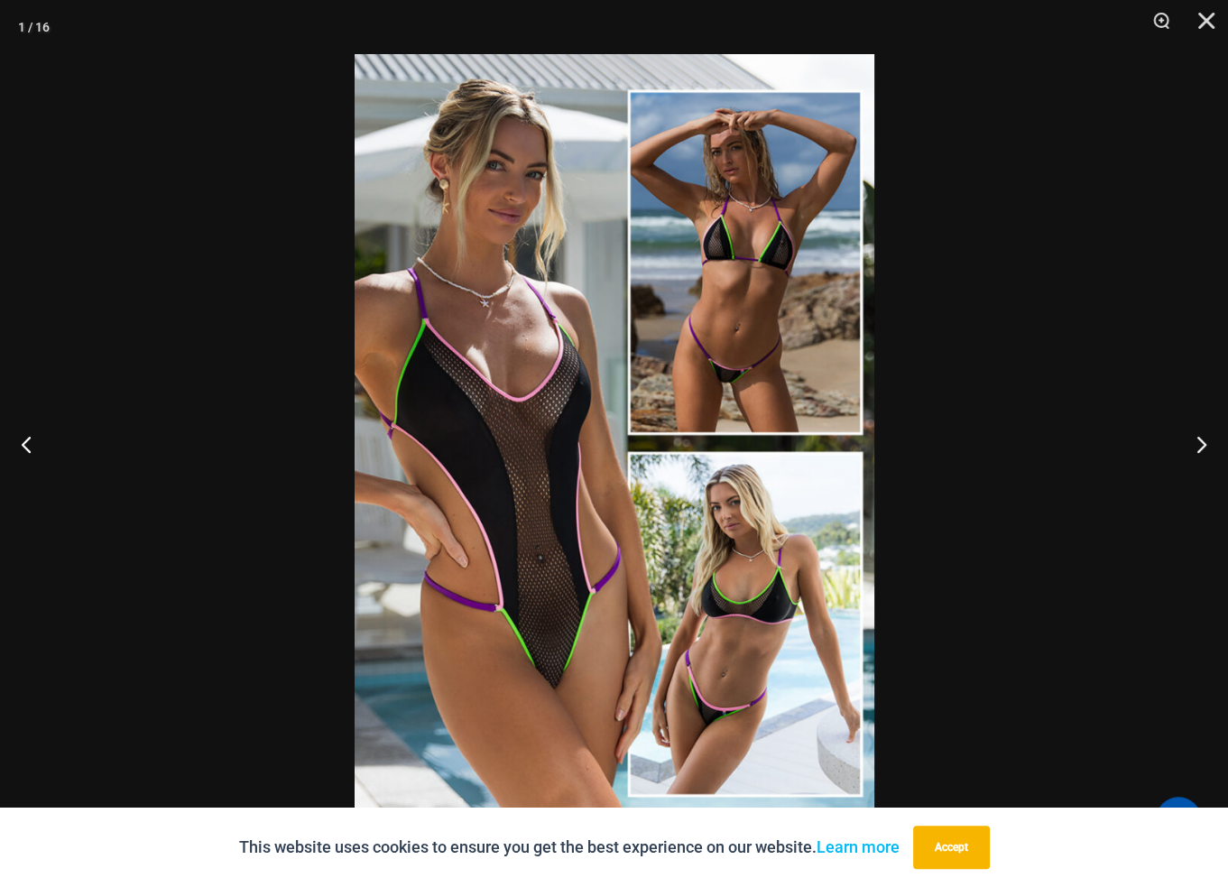 Image resolution: width=1228 pixels, height=887 pixels. Describe the element at coordinates (33, 27) in the screenshot. I see `div: 1 / 16` at that location.